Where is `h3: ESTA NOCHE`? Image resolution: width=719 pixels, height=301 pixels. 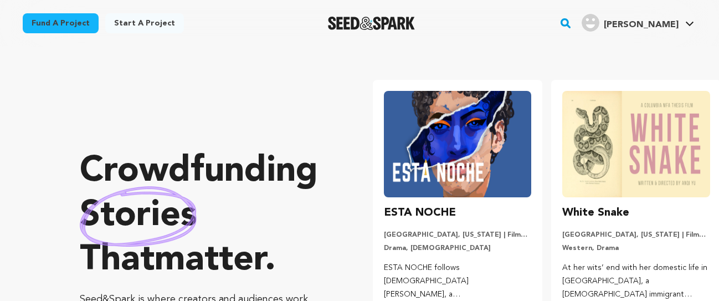
h3: ESTA NOCHE is located at coordinates (420, 213).